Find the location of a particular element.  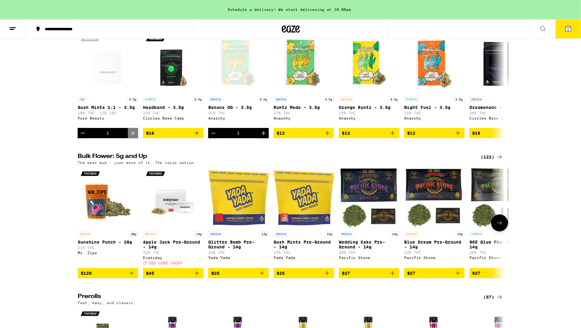

p: 26% THC is located at coordinates (500, 113).